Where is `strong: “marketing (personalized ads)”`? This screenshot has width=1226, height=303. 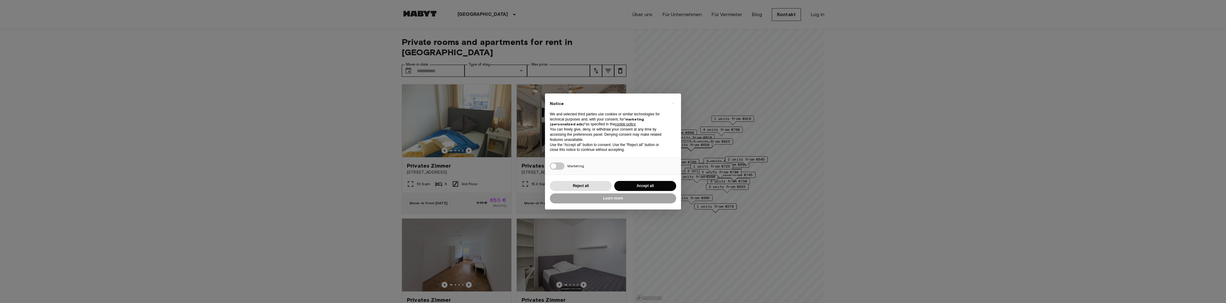
strong: “marketing (personalized ads)” is located at coordinates (597, 122).